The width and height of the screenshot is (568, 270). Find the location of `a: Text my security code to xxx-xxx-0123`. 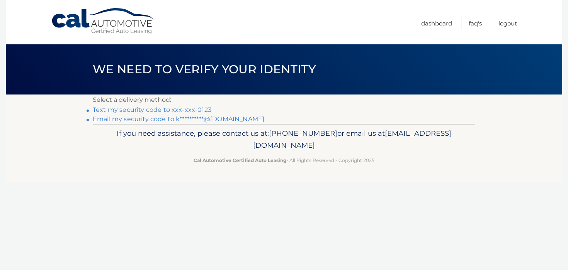

a: Text my security code to xxx-xxx-0123 is located at coordinates (152, 110).